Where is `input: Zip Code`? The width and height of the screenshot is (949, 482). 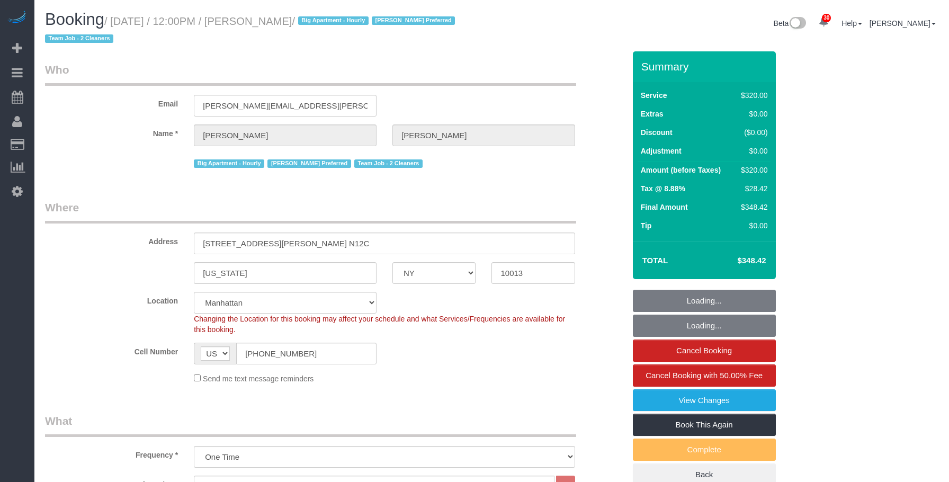
input: Zip Code is located at coordinates (533, 273).